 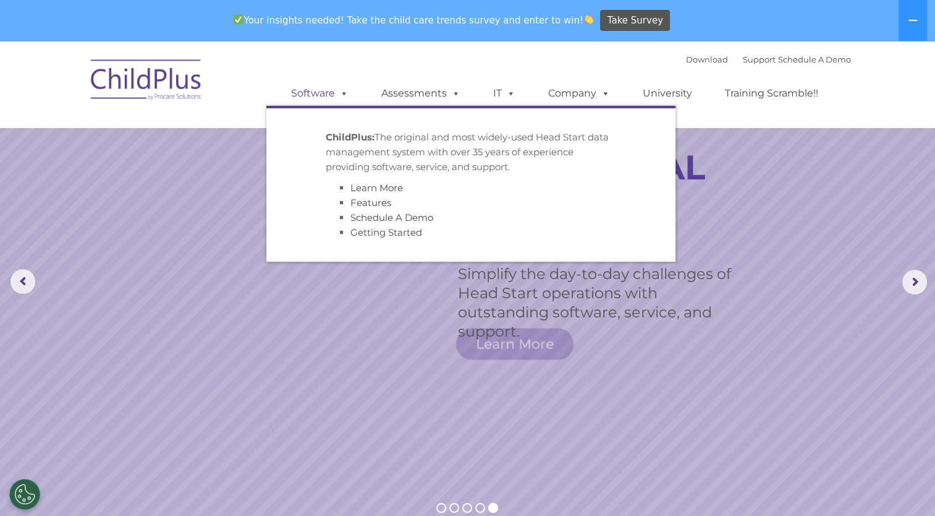 What do you see at coordinates (320, 93) in the screenshot?
I see `a: Software` at bounding box center [320, 93].